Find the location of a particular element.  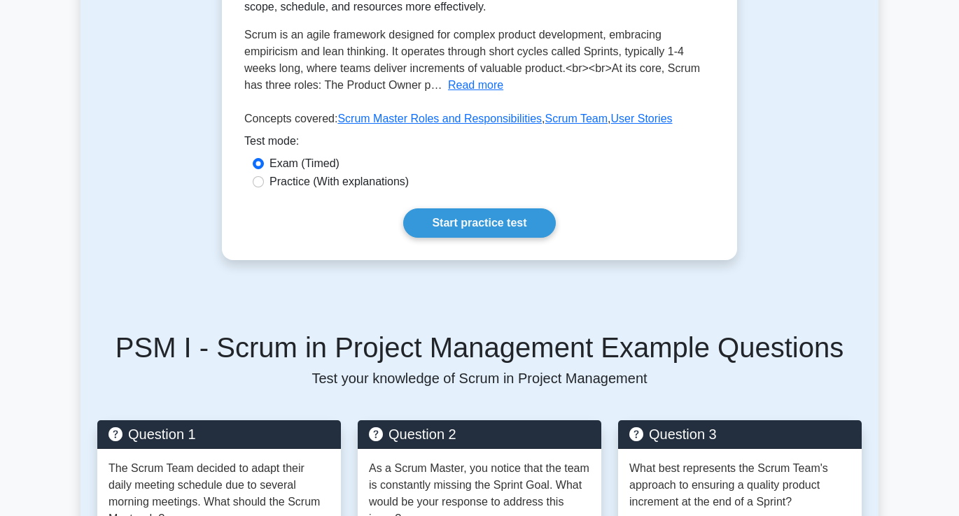

h5: PSM I - Scrum in Project Management Example Questions is located at coordinates (479, 348).